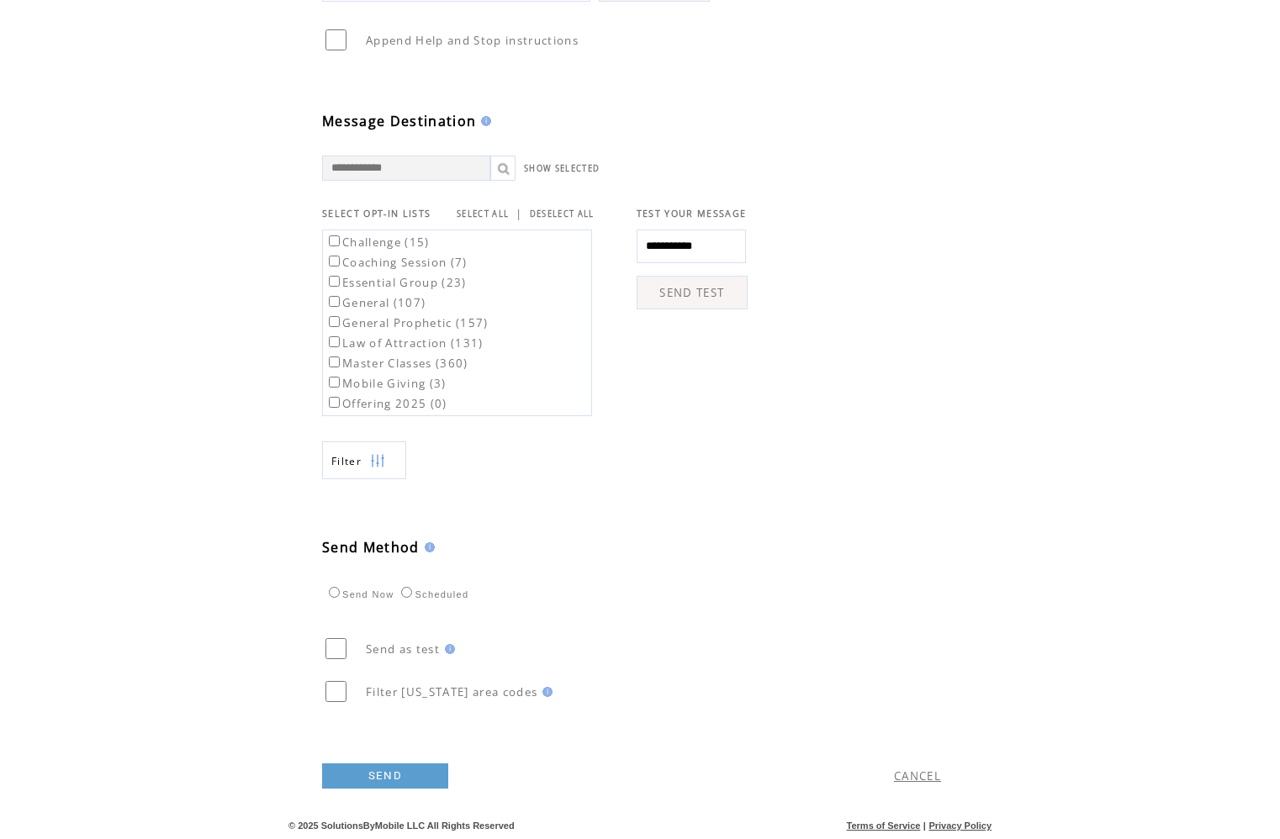 This screenshot has width=1280, height=839. What do you see at coordinates (483, 214) in the screenshot?
I see `a: SELECT ALL` at bounding box center [483, 214].